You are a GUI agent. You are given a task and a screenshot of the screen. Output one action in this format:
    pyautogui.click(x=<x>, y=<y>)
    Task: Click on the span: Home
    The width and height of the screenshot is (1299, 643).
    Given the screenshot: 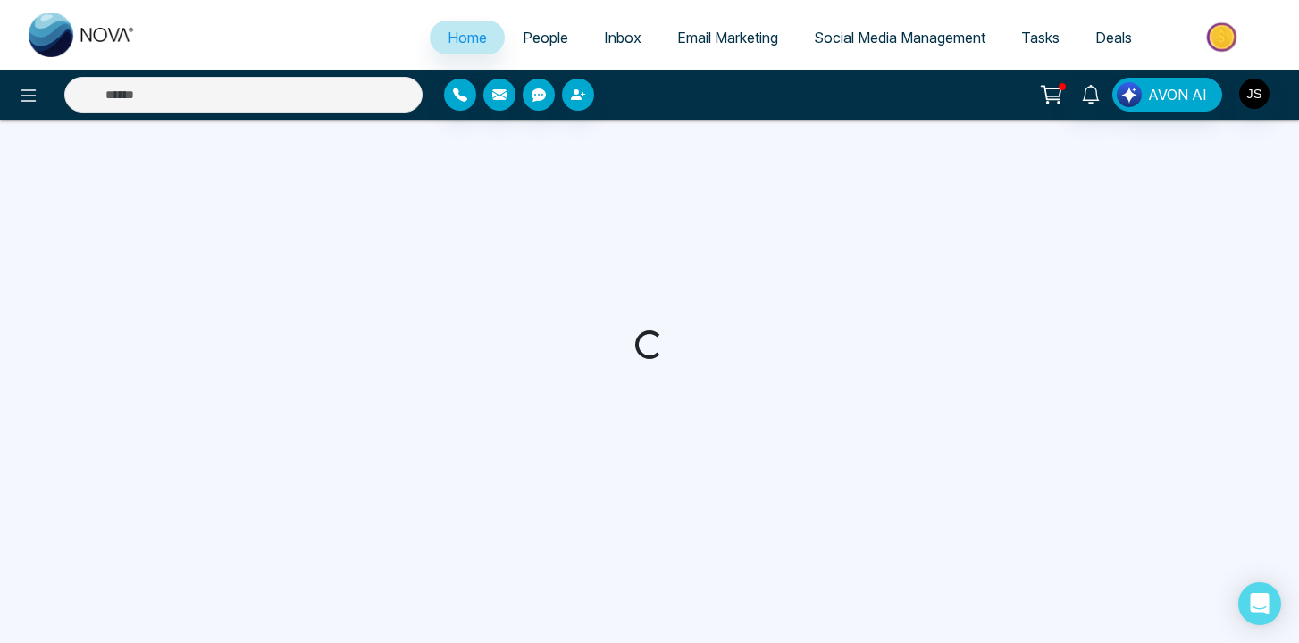 What is the action you would take?
    pyautogui.click(x=467, y=38)
    